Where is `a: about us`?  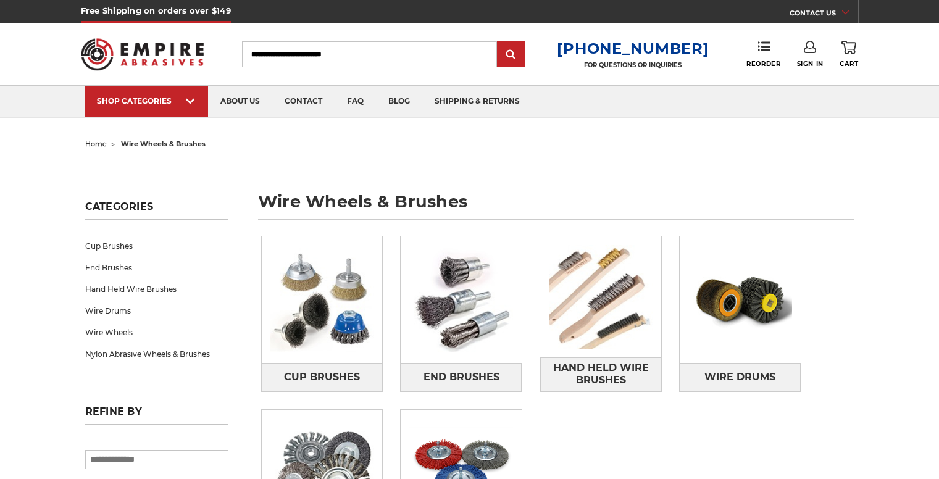
a: about us is located at coordinates (240, 101).